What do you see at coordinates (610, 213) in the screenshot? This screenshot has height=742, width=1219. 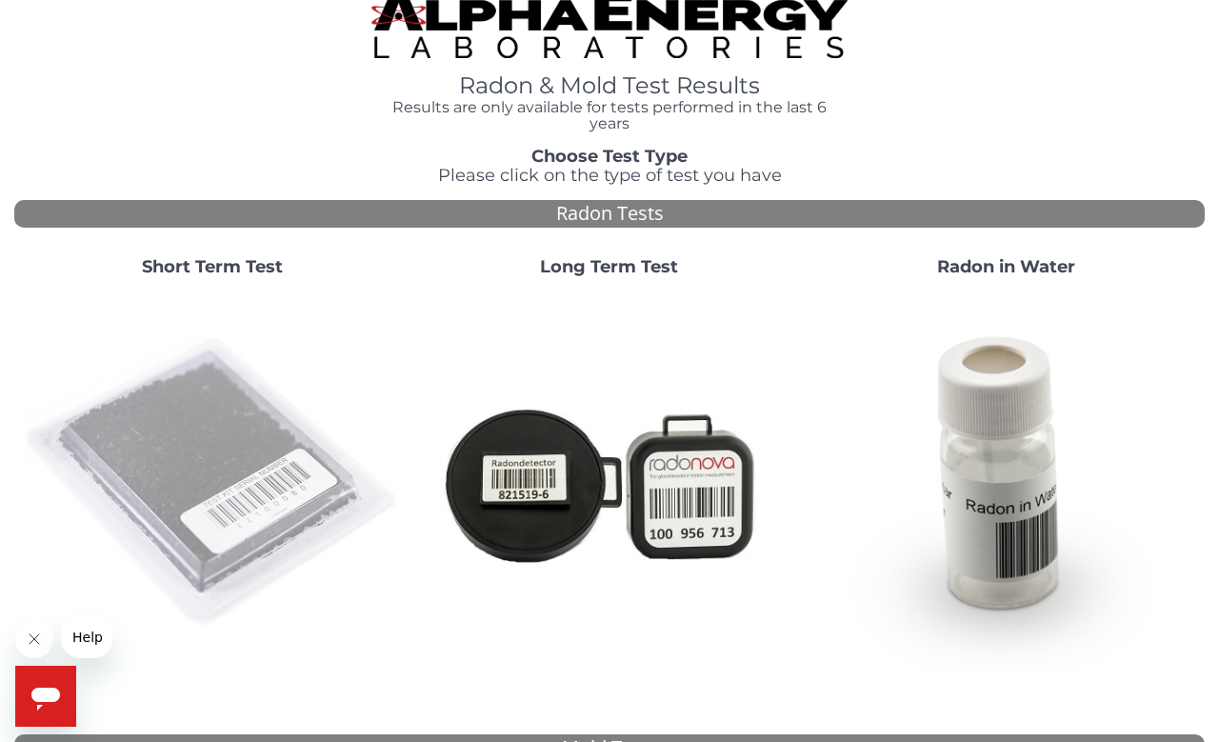 I see `div: Radon Tests` at bounding box center [610, 213].